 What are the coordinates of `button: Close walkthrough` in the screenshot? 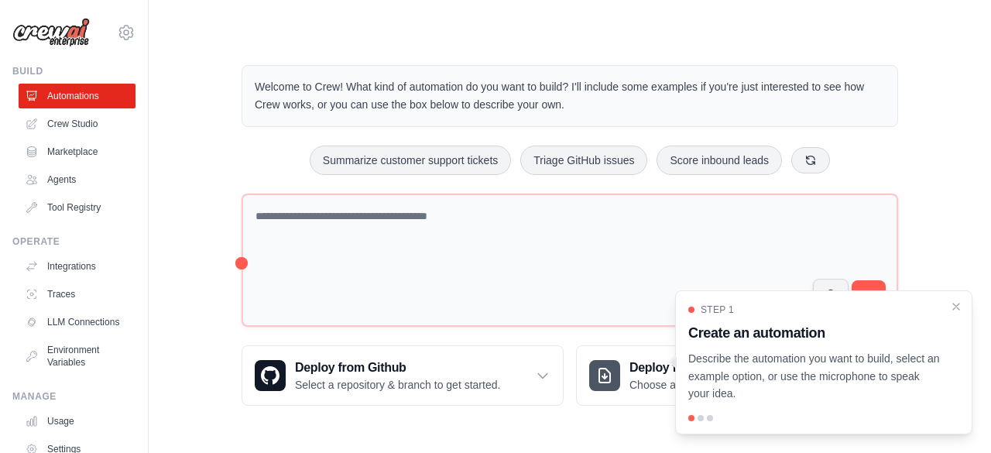 It's located at (956, 306).